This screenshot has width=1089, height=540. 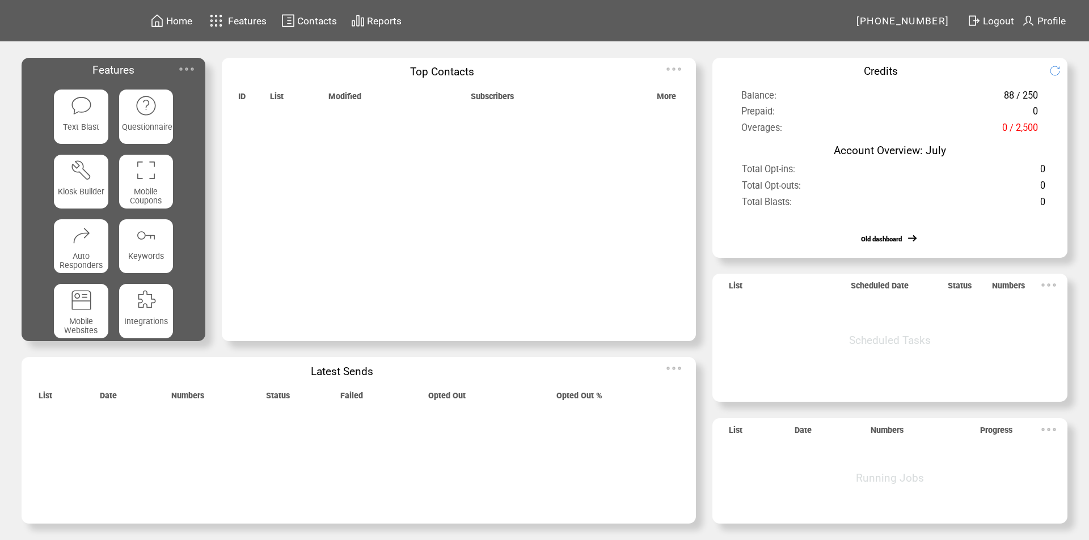 I want to click on img: home.svg, so click(x=157, y=20).